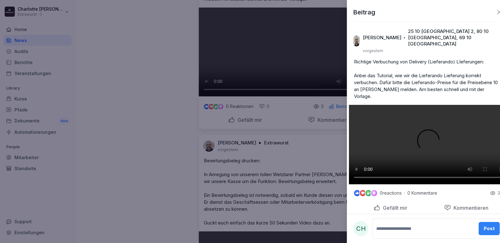  Describe the element at coordinates (361, 229) in the screenshot. I see `div: CH` at that location.